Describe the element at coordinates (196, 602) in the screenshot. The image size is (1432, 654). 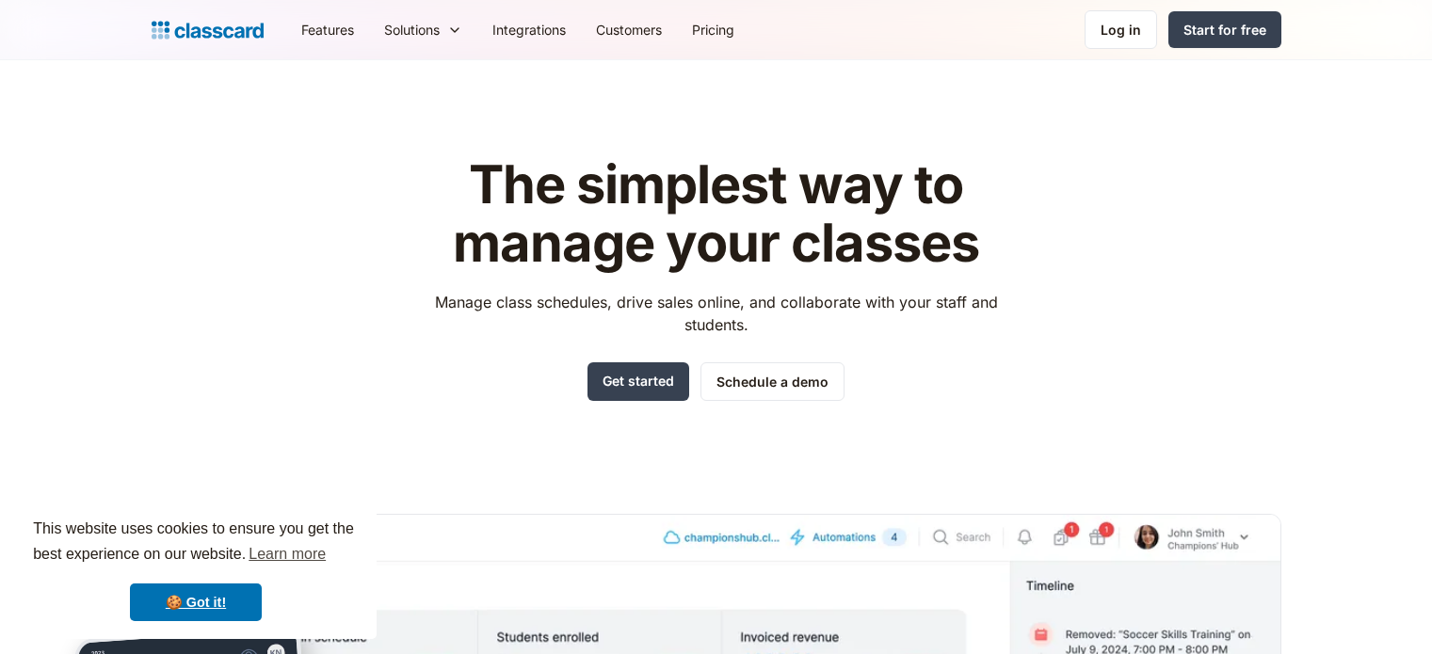
I see `a: dismiss cookie message` at that location.